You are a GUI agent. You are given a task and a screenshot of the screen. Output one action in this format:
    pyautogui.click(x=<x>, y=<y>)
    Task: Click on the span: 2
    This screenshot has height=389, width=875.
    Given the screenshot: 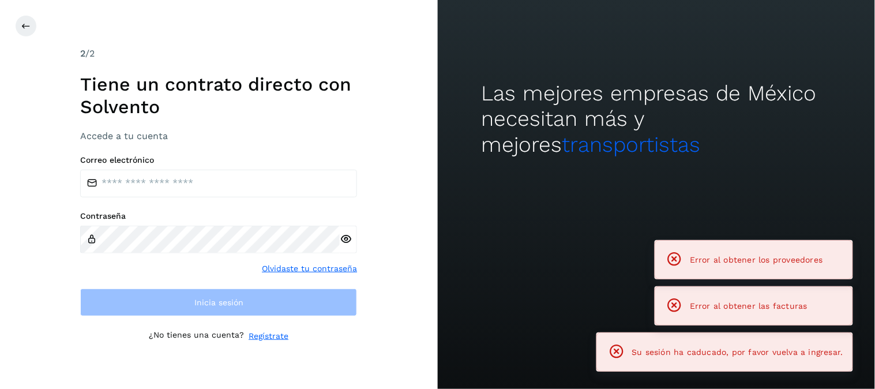 What is the action you would take?
    pyautogui.click(x=82, y=53)
    